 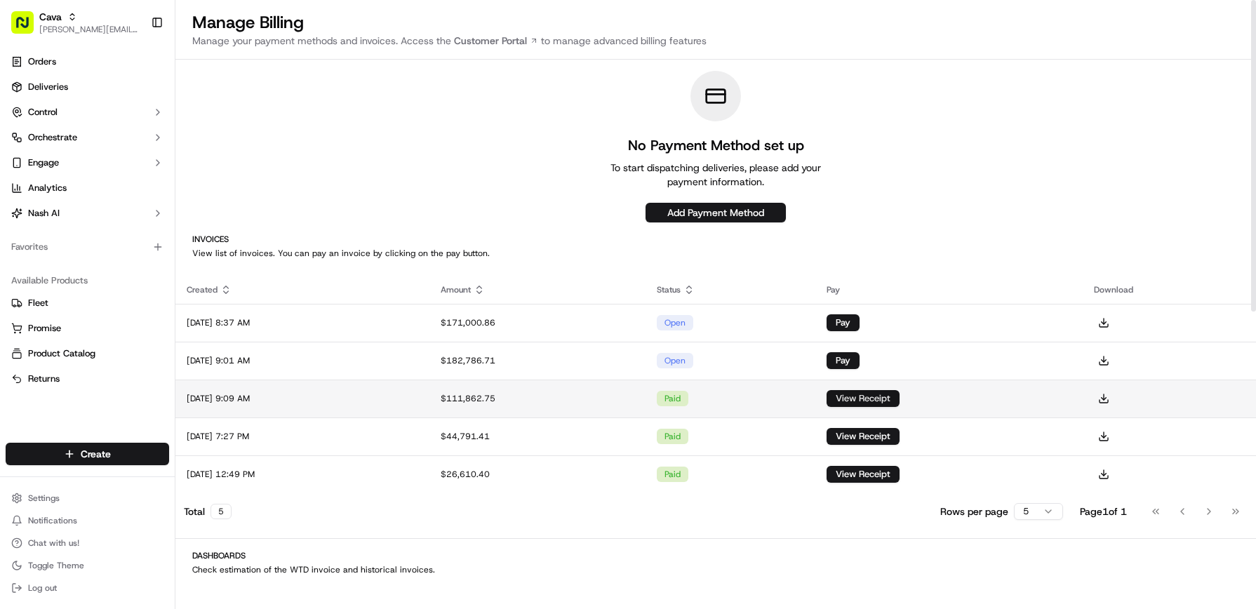 What do you see at coordinates (48, 87) in the screenshot?
I see `span: Deliveries` at bounding box center [48, 87].